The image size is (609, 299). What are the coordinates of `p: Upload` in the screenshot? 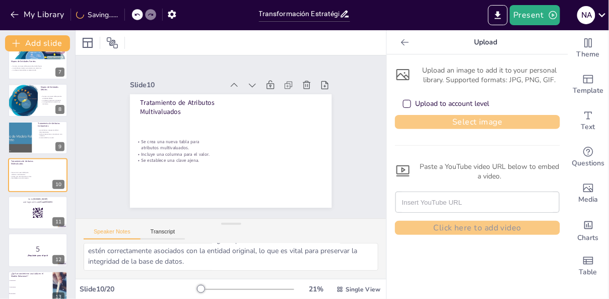 It's located at (486, 42).